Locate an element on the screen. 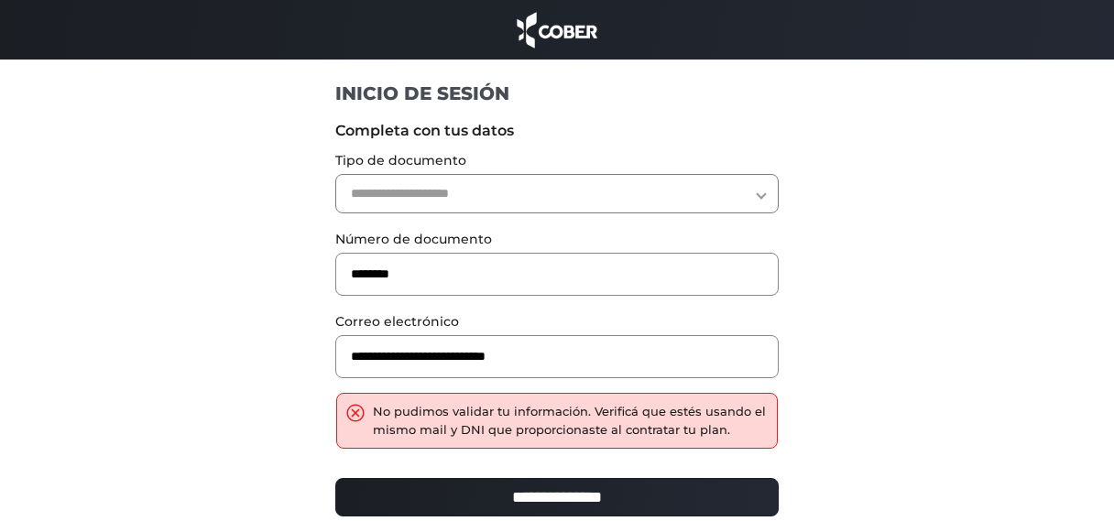 Image resolution: width=1114 pixels, height=521 pixels. label: Completa con tus datos is located at coordinates (556, 131).